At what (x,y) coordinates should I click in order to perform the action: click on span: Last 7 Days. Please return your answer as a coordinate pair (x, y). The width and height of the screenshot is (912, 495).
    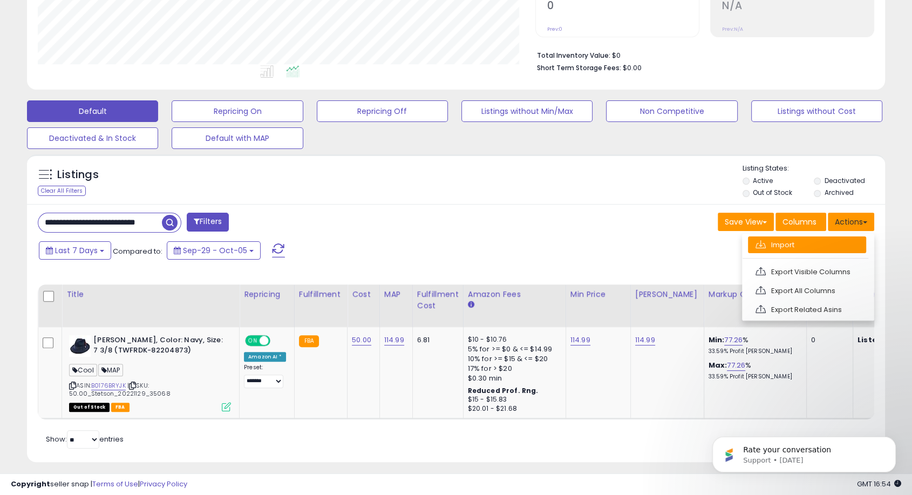
    Looking at the image, I should click on (76, 250).